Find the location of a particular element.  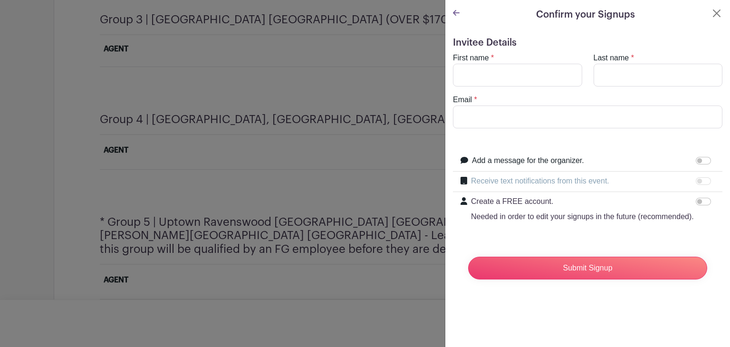

label: Email is located at coordinates (463, 100).